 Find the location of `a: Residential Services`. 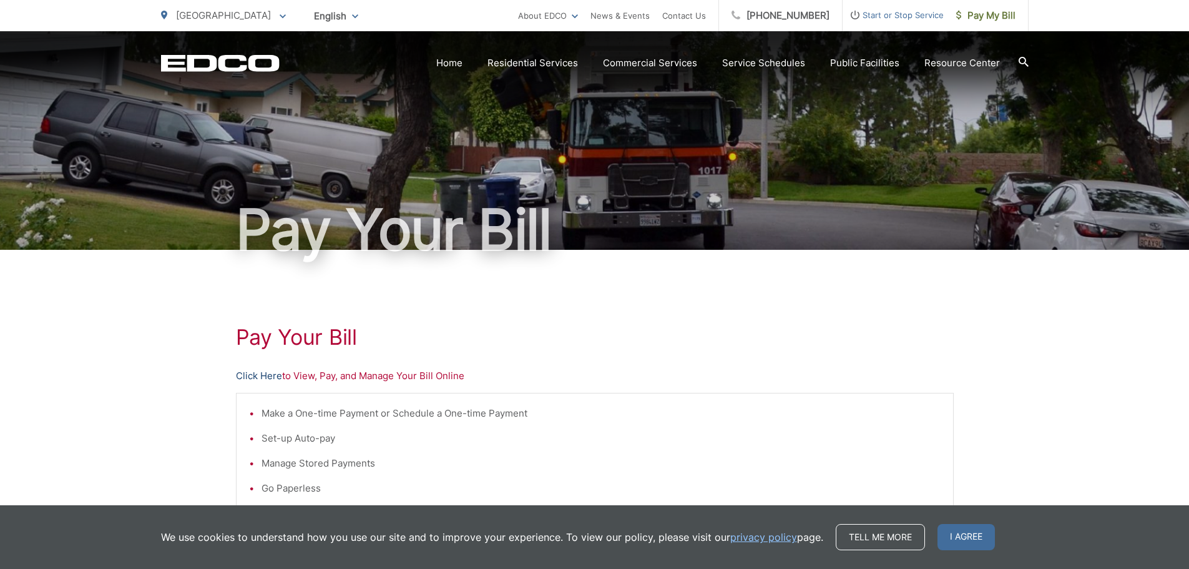

a: Residential Services is located at coordinates (532, 63).